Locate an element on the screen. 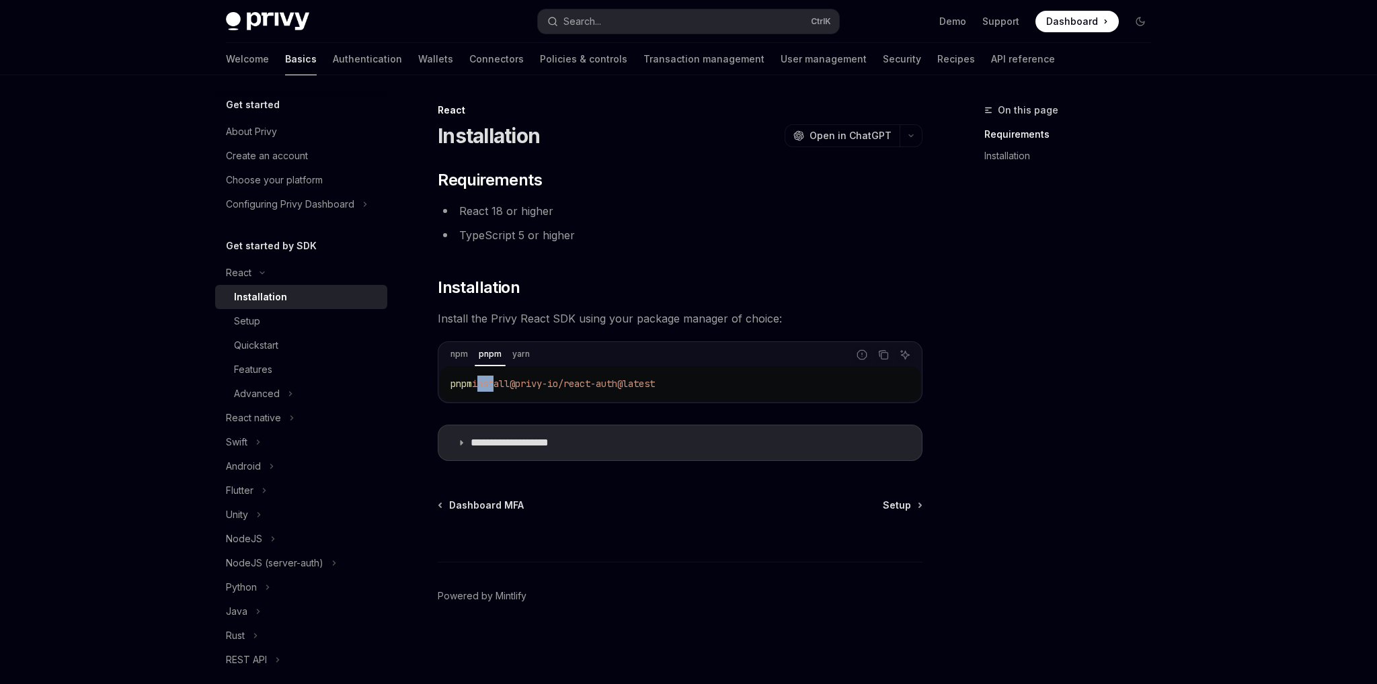 The height and width of the screenshot is (684, 1377). button: Toggle dark mode is located at coordinates (1140, 22).